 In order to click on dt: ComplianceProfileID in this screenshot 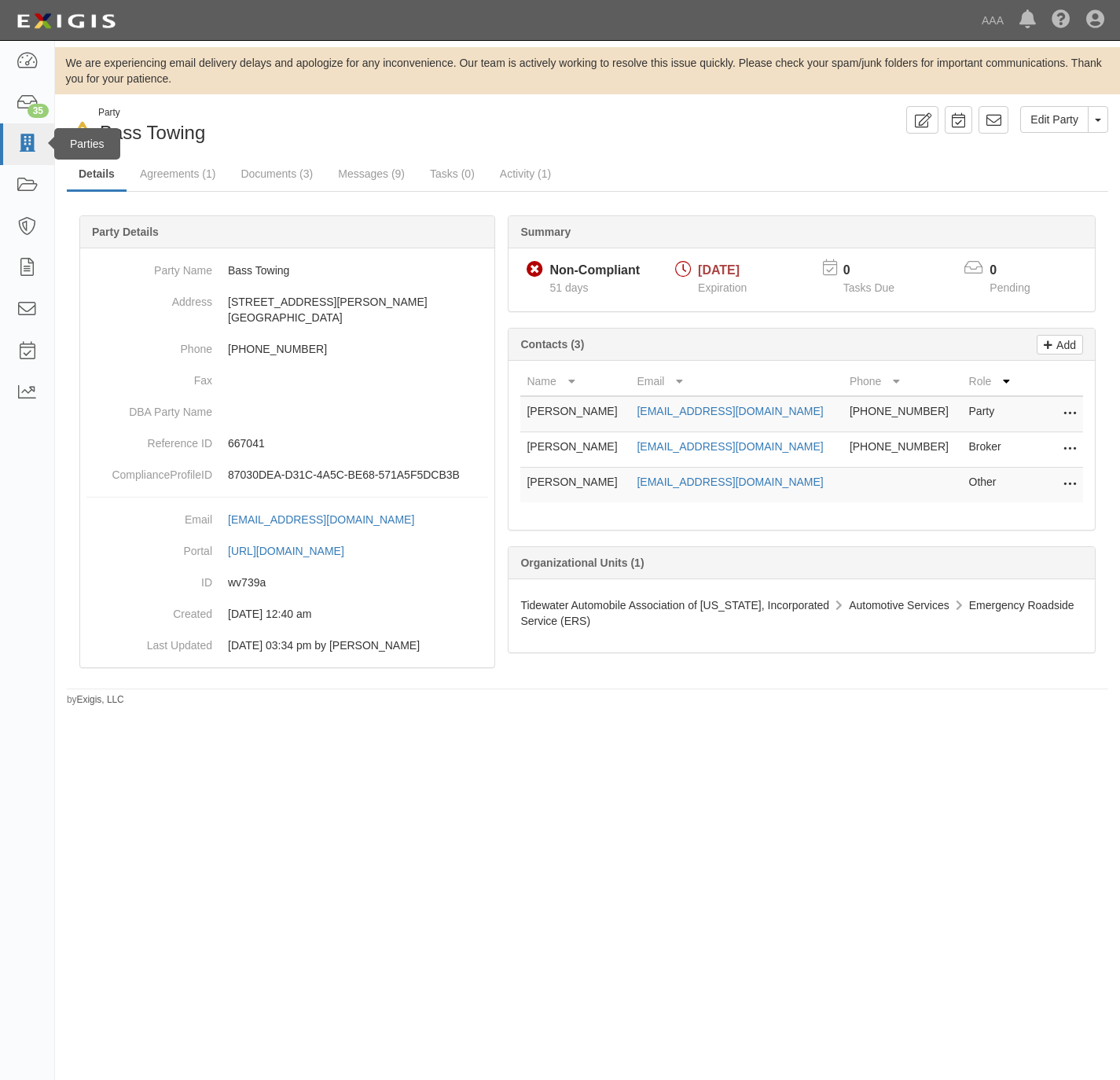, I will do `click(149, 470)`.